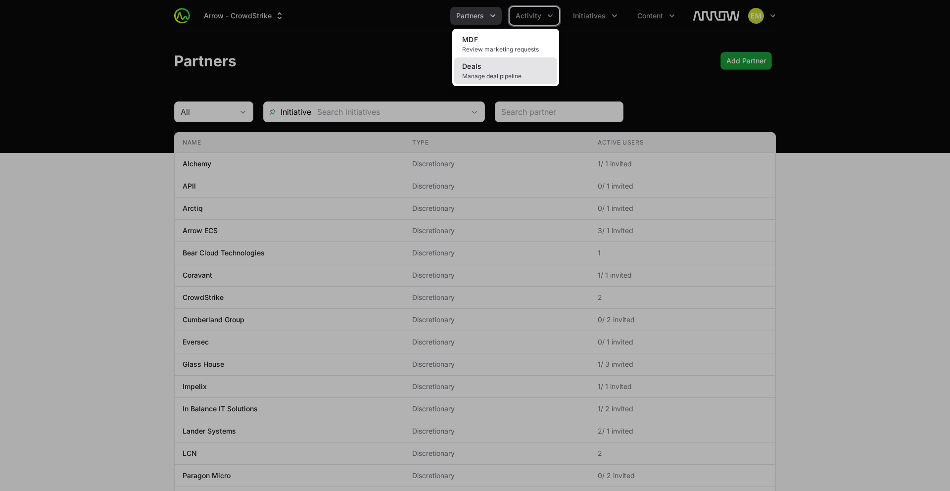 The image size is (950, 491). I want to click on div: Activity menu, so click(534, 16).